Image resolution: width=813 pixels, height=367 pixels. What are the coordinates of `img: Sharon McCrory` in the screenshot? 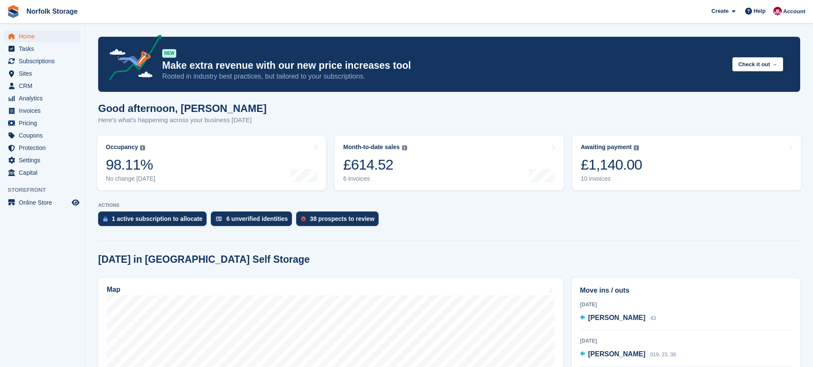 It's located at (778, 11).